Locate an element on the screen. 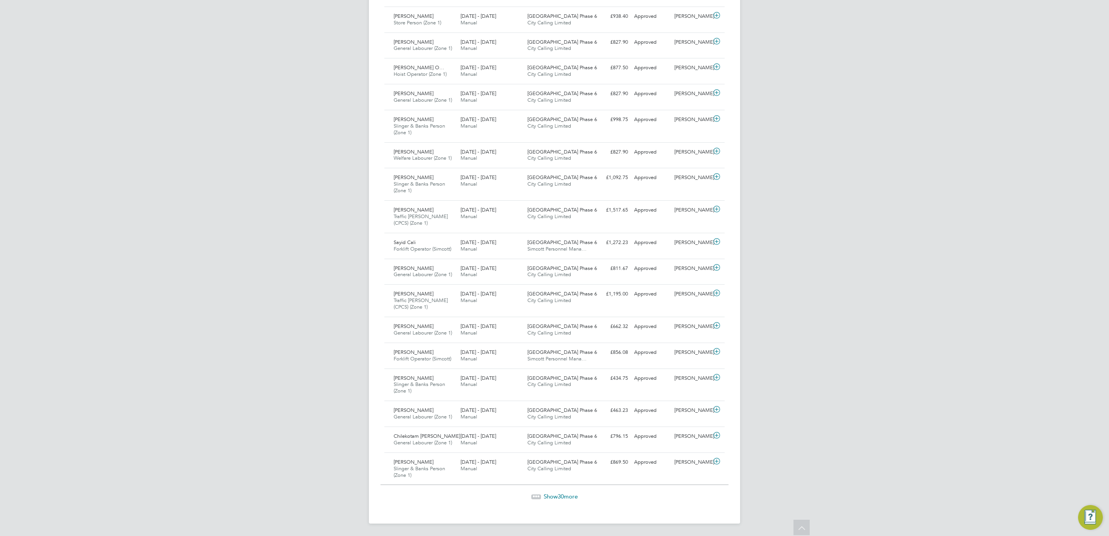 Image resolution: width=1109 pixels, height=536 pixels. div: £662.32 is located at coordinates (611, 326).